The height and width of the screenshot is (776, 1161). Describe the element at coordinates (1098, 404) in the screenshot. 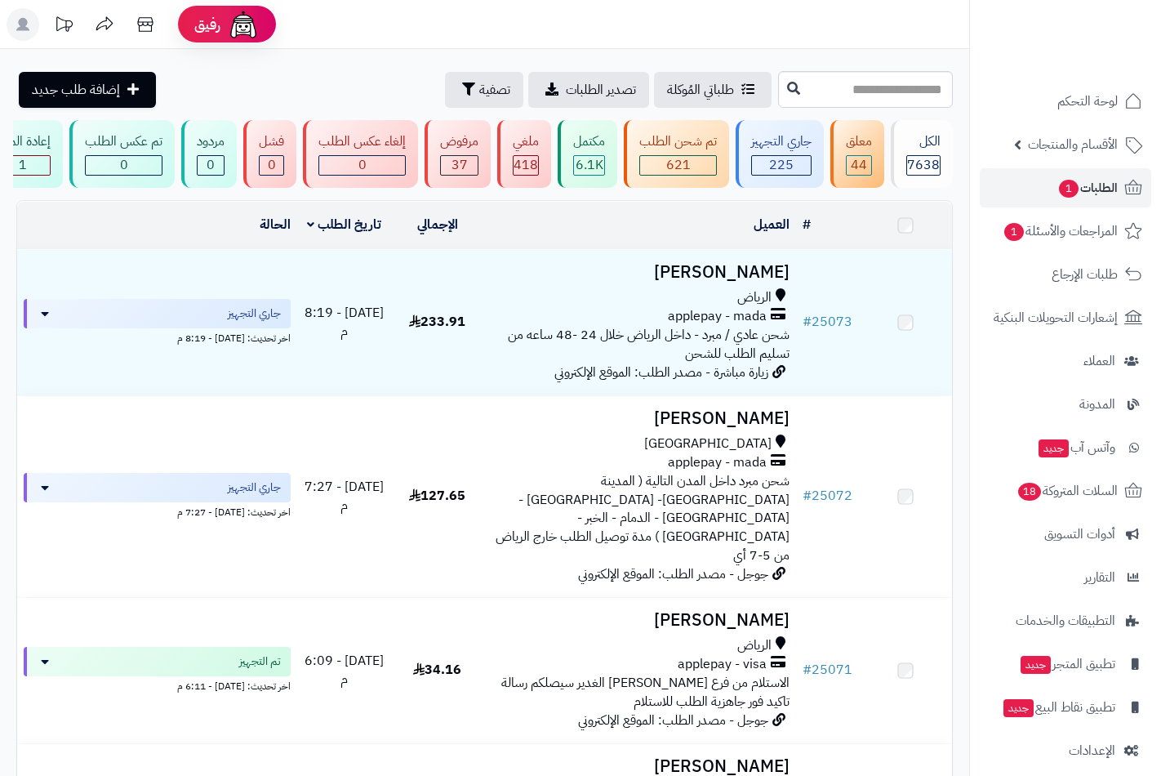

I see `span: المدونة` at that location.